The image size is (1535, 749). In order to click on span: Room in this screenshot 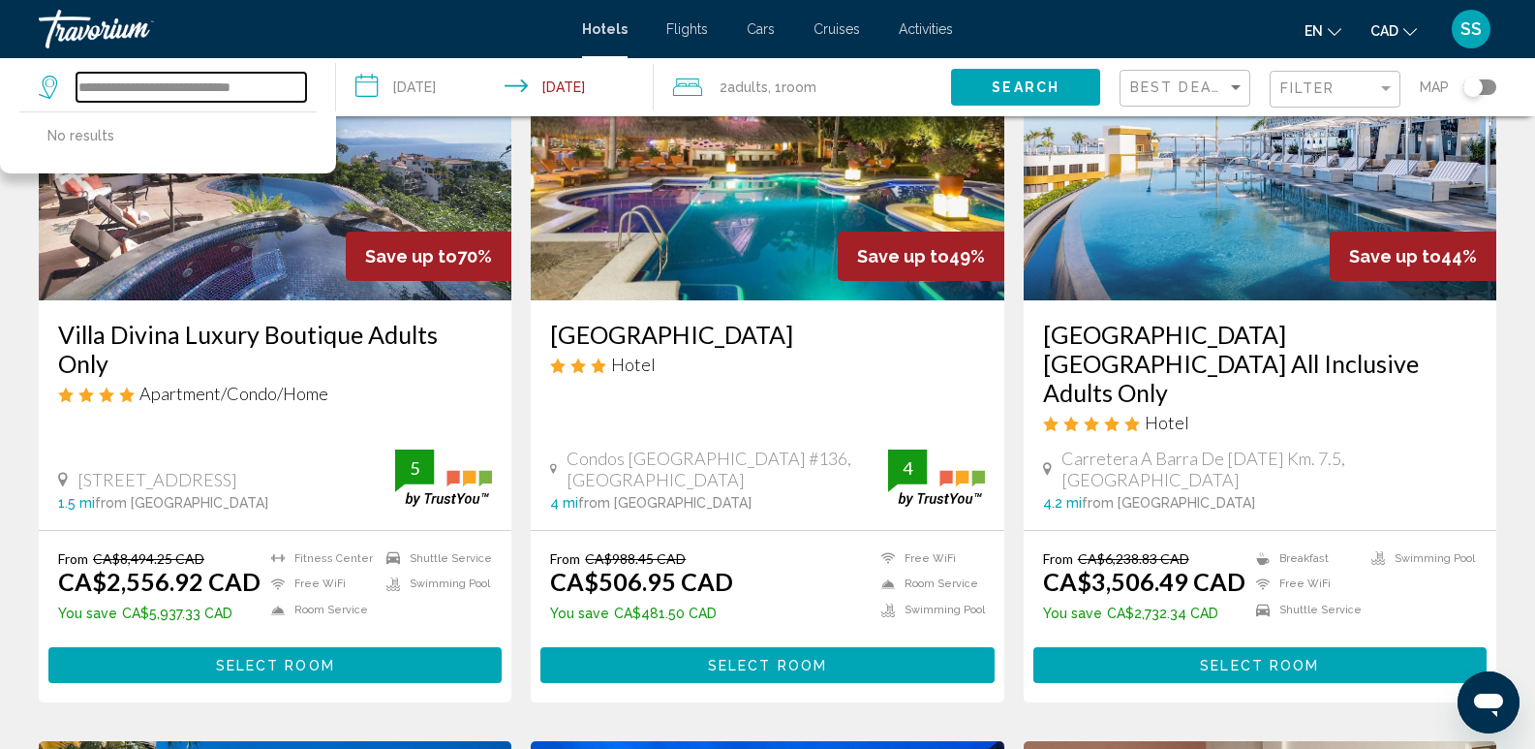, I will do `click(799, 87)`.